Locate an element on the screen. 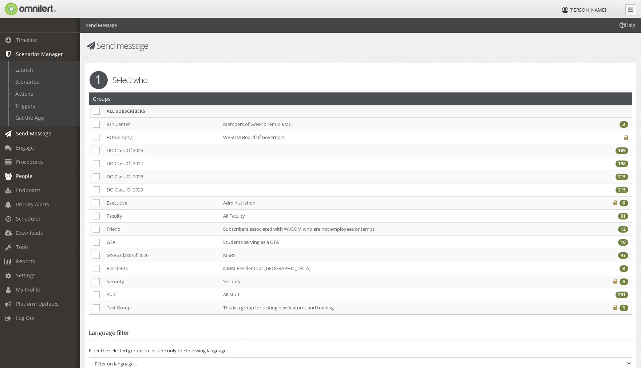 The image size is (641, 368). td: Members of Greenbrier Co EMC is located at coordinates (395, 124).